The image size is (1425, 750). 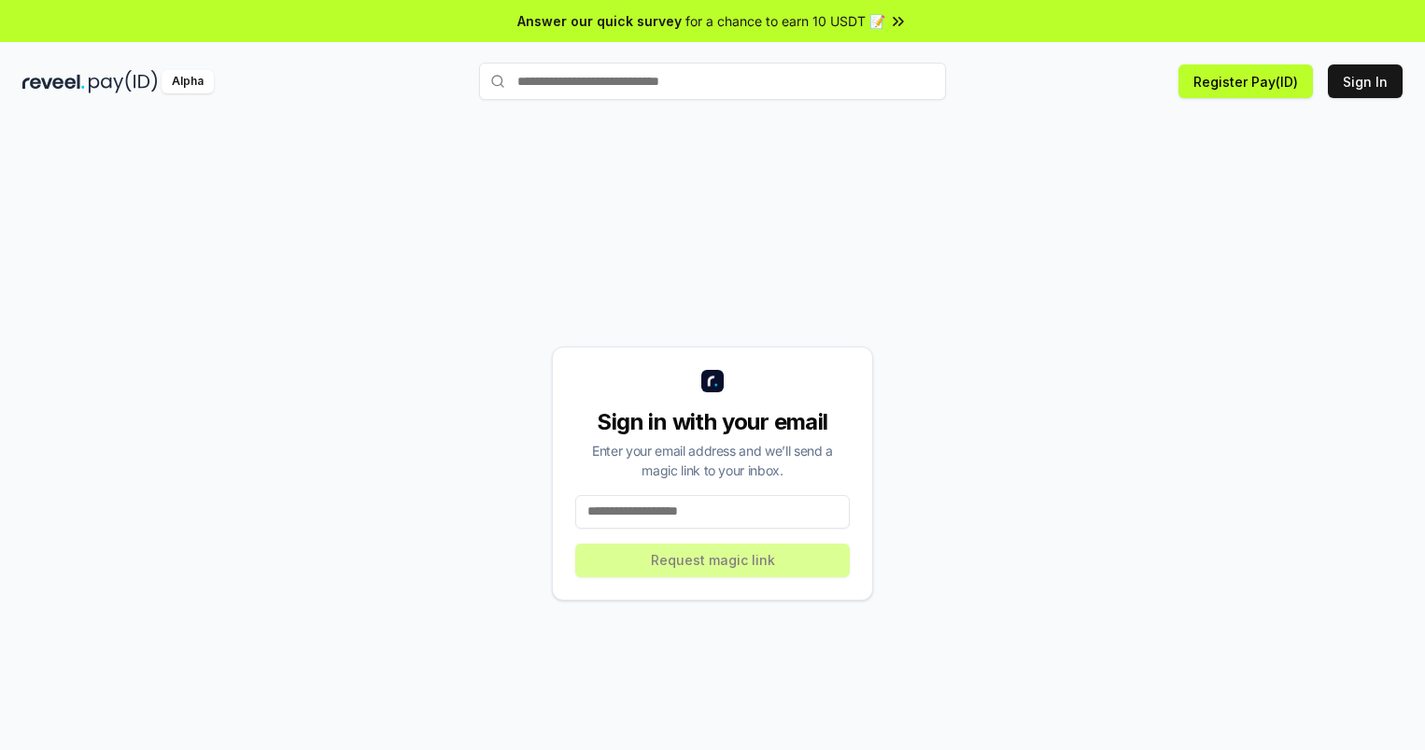 What do you see at coordinates (599, 21) in the screenshot?
I see `span: Answer our quick survey` at bounding box center [599, 21].